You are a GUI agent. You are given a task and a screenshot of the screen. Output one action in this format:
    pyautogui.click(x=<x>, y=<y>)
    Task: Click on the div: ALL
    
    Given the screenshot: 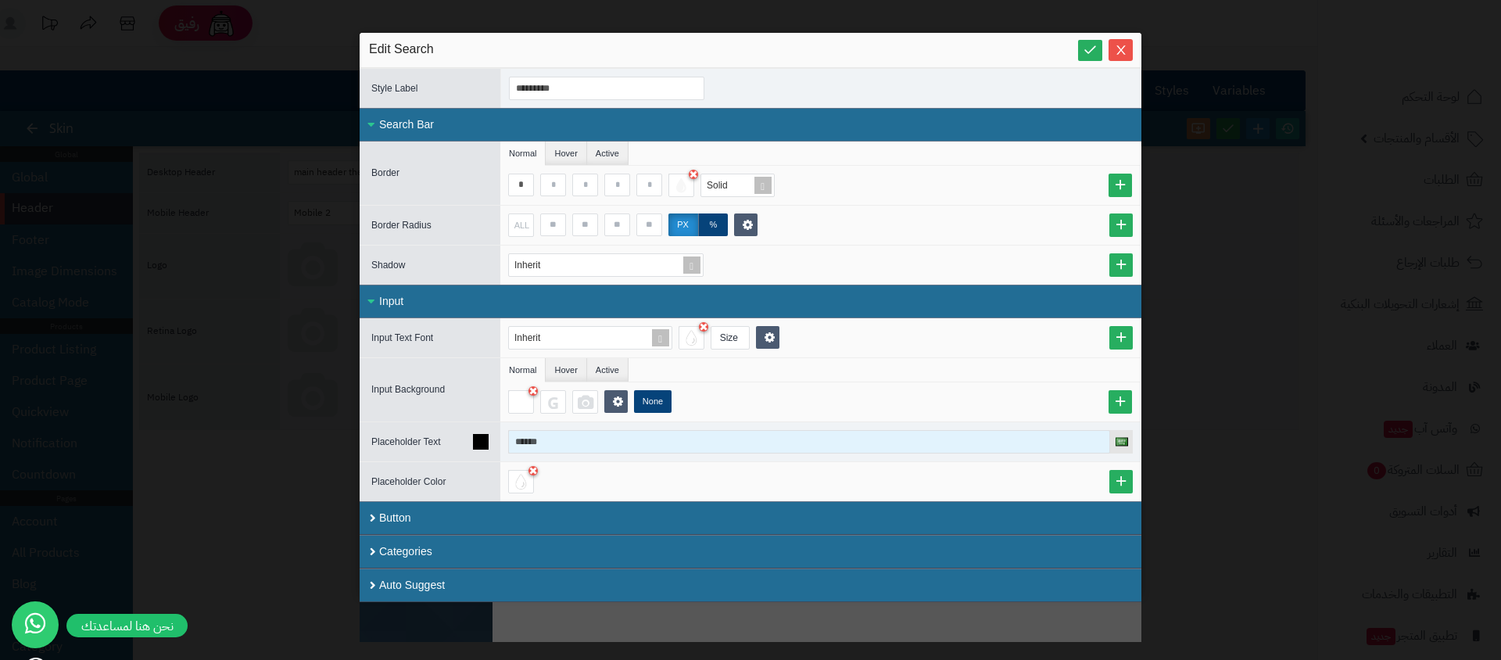 What is the action you would take?
    pyautogui.click(x=518, y=225)
    